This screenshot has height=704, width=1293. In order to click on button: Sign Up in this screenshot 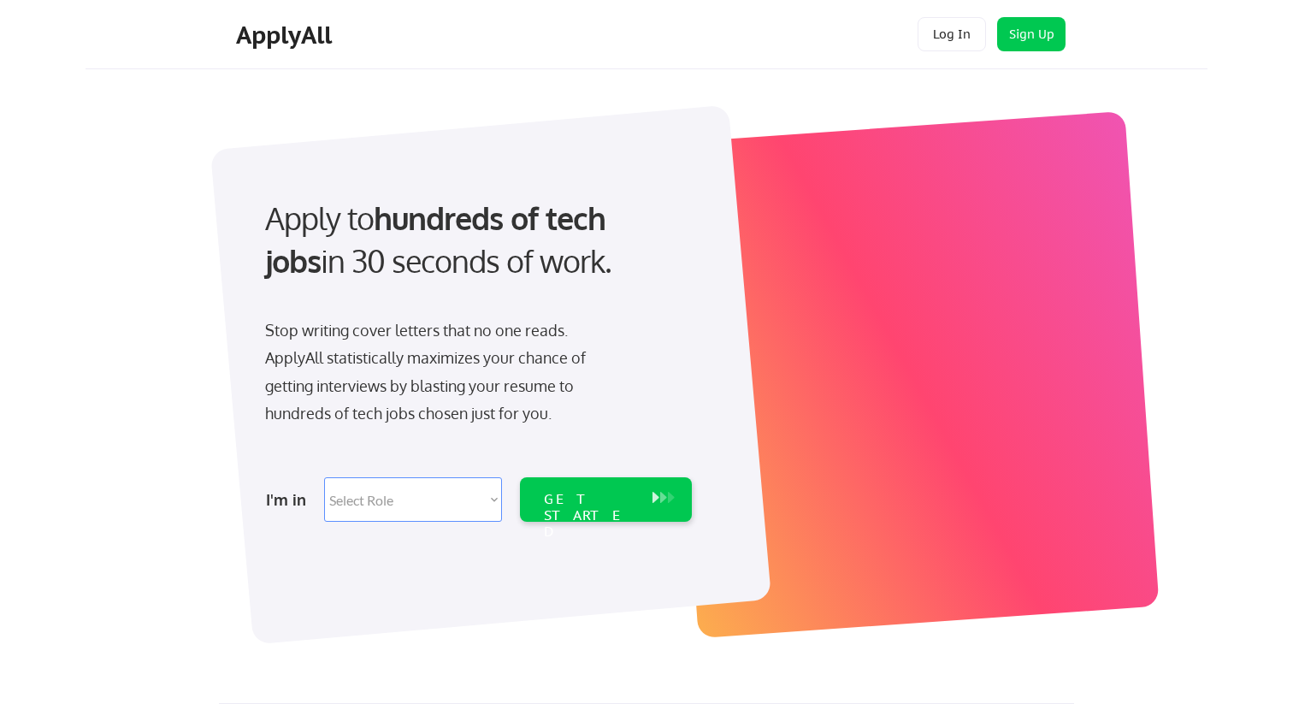, I will do `click(1031, 34)`.